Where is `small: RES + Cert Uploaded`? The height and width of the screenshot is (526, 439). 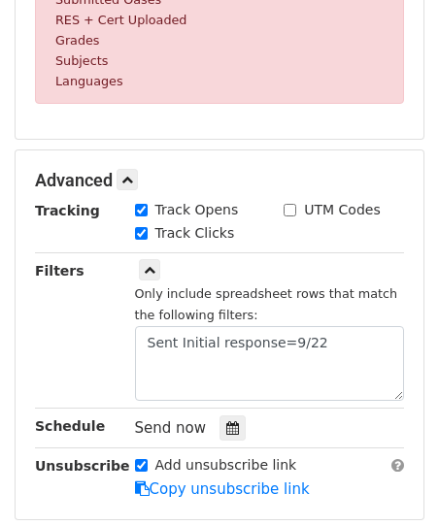
small: RES + Cert Uploaded is located at coordinates (120, 19).